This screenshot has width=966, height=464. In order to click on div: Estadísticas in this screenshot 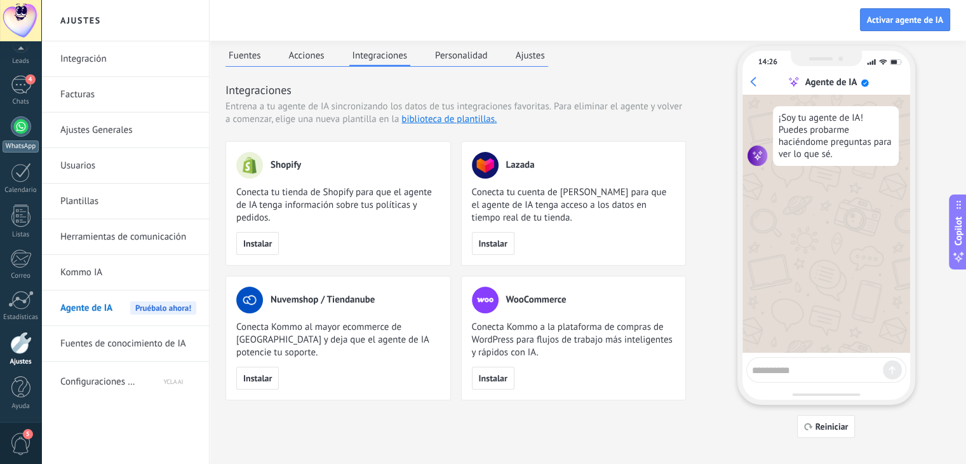, I will do `click(21, 317)`.